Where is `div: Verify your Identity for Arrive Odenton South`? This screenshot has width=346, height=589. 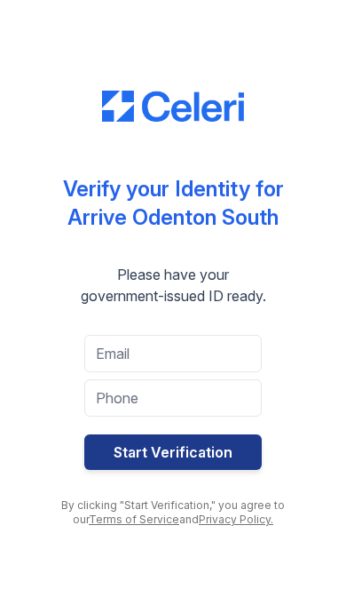 div: Verify your Identity for Arrive Odenton South is located at coordinates (173, 203).